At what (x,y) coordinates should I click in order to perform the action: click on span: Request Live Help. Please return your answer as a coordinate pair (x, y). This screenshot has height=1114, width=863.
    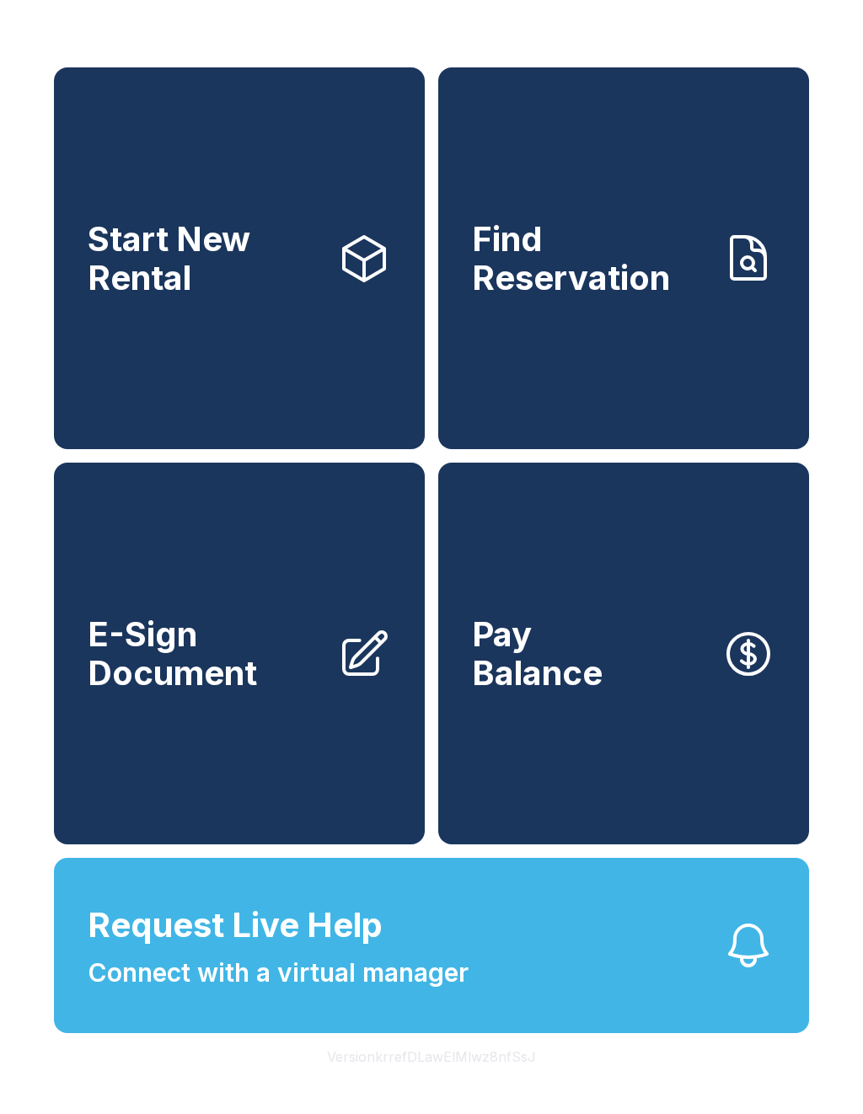
    Looking at the image, I should click on (235, 926).